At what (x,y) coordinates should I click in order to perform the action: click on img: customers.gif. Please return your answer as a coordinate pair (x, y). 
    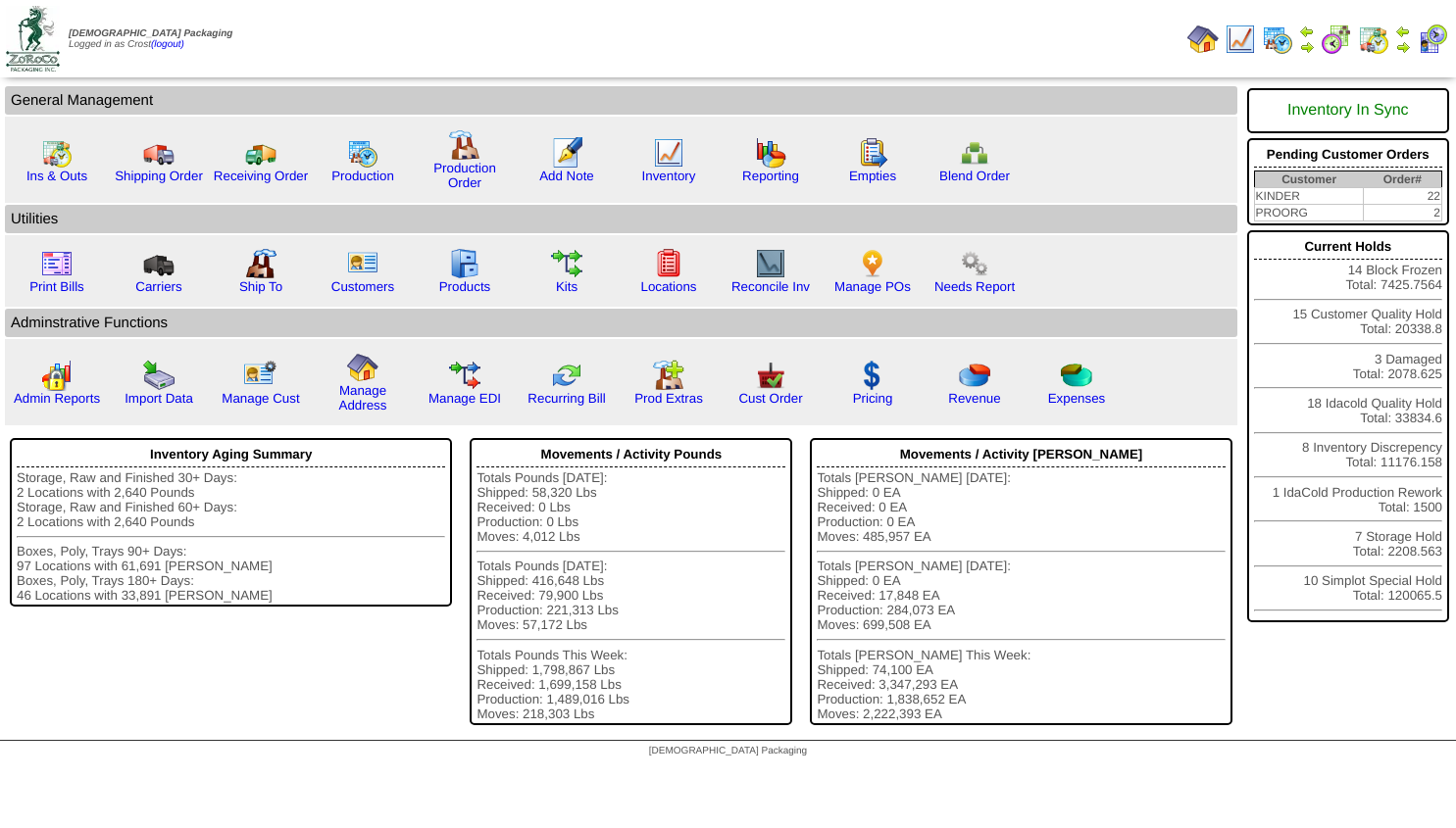
    Looking at the image, I should click on (363, 264).